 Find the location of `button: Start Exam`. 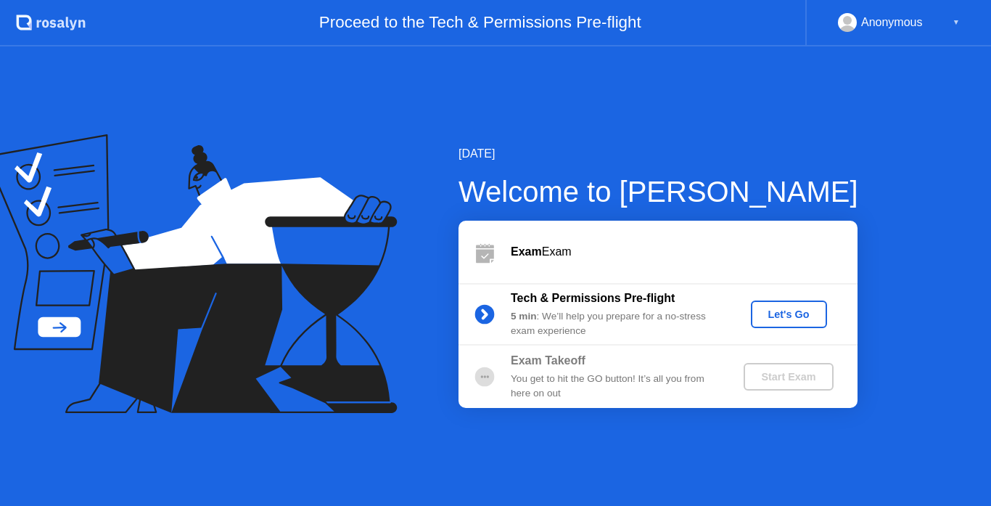

button: Start Exam is located at coordinates (788, 377).